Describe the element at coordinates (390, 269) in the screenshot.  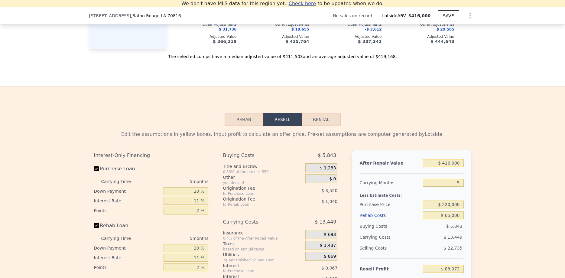
I see `div: Resell Profit` at that location.